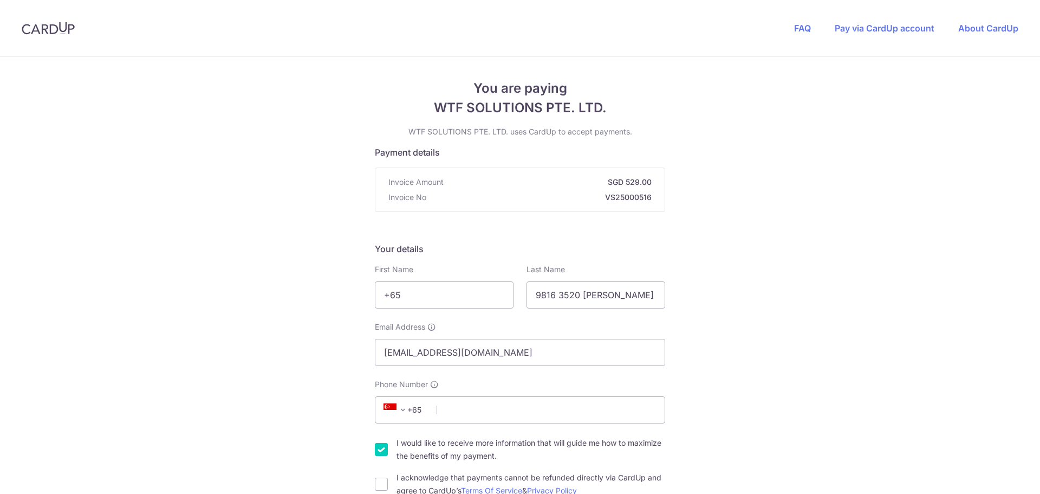  Describe the element at coordinates (803, 28) in the screenshot. I see `a: FAQ` at that location.